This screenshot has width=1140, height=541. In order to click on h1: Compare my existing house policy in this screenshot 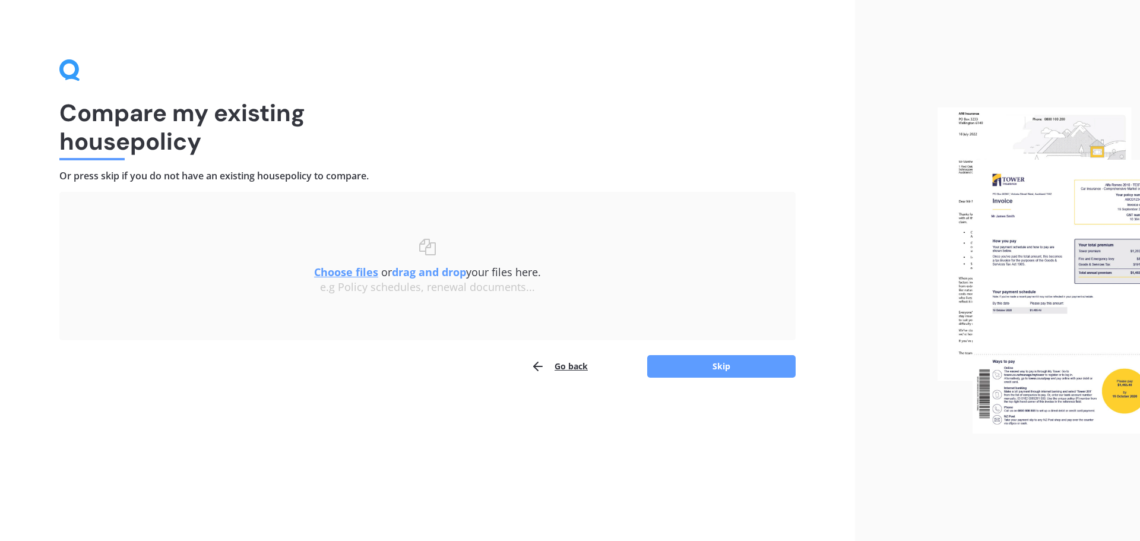, I will do `click(427, 127)`.